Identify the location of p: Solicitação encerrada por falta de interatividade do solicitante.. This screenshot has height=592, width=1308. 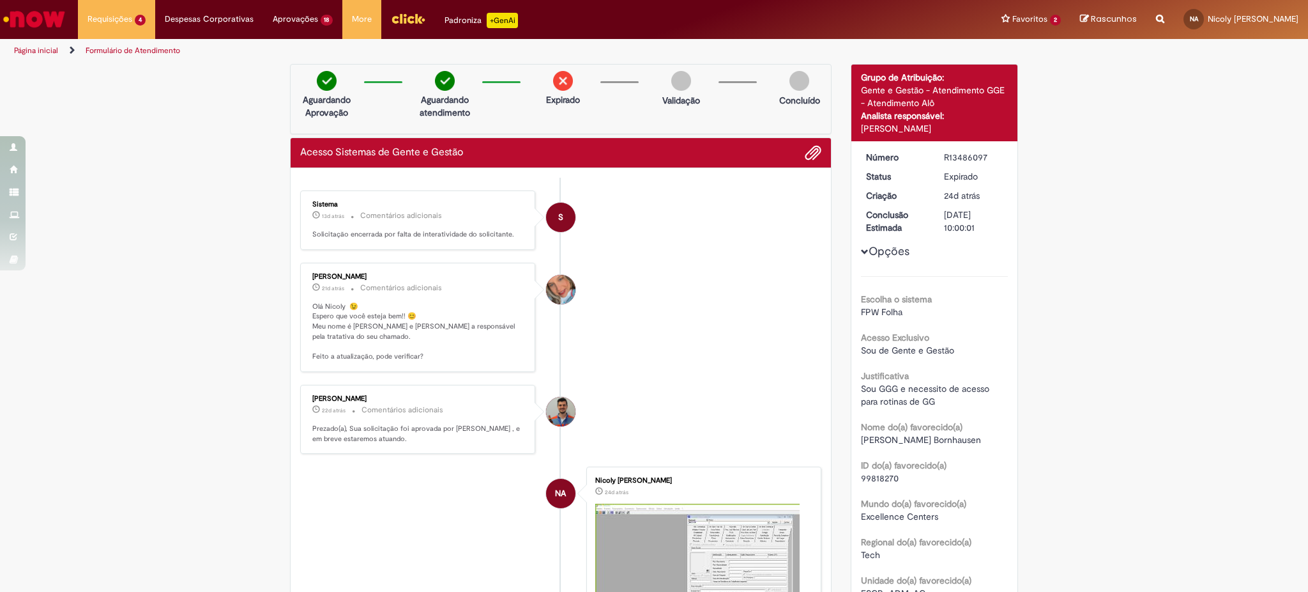
(418, 234).